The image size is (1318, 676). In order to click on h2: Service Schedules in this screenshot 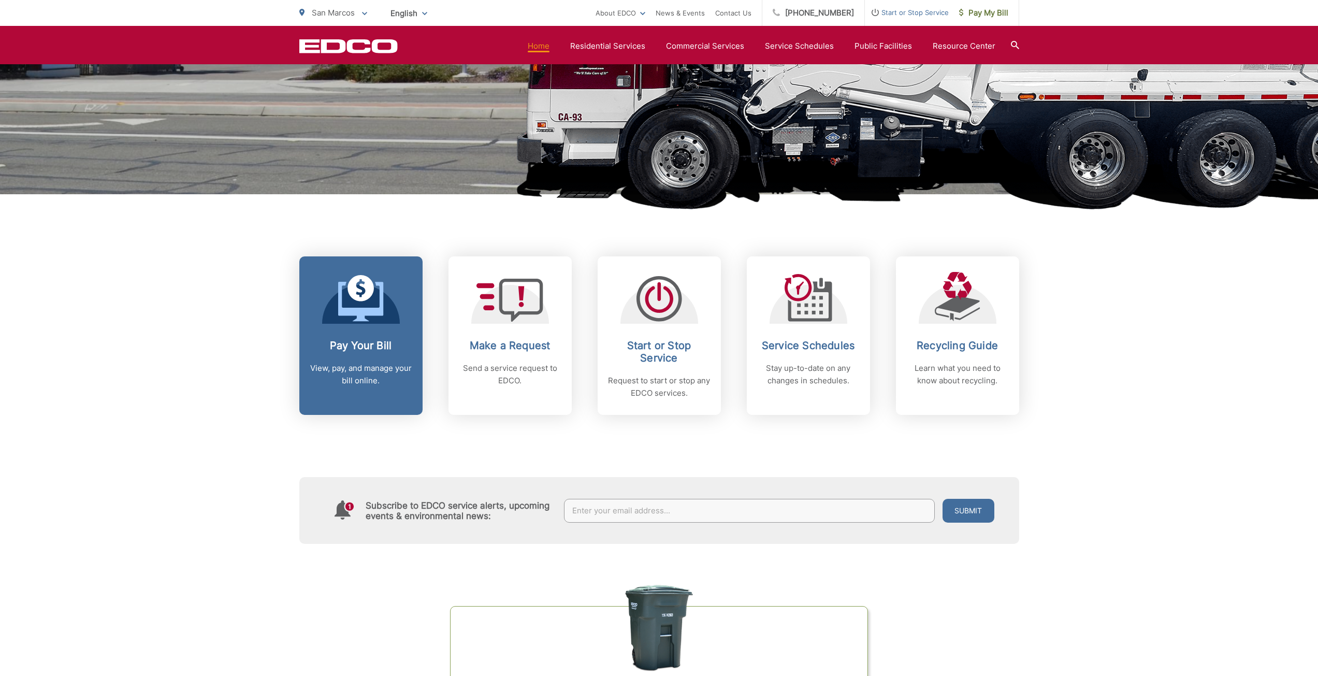, I will do `click(809, 345)`.